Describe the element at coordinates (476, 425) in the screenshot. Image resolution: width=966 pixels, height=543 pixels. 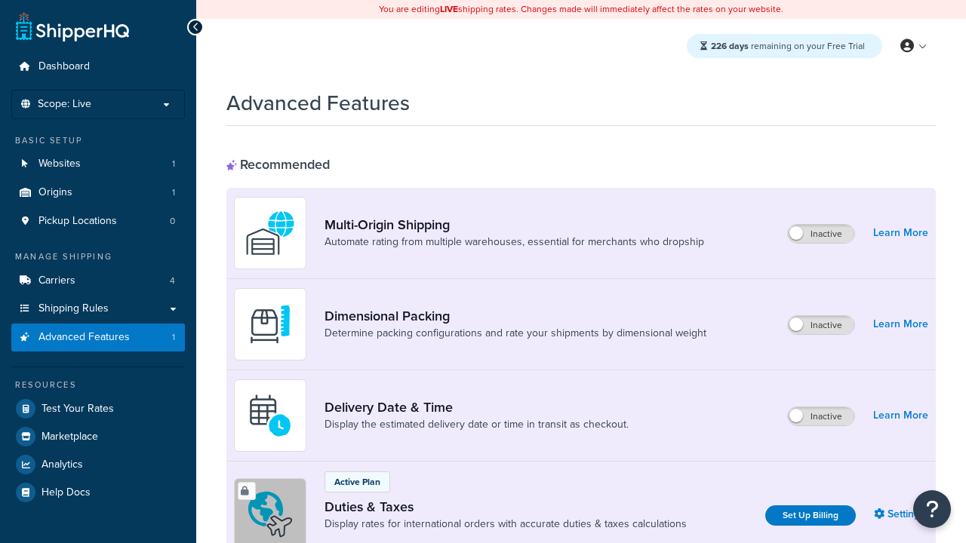
I see `a: Display the estimated delivery date or time in transit as checkout.` at that location.